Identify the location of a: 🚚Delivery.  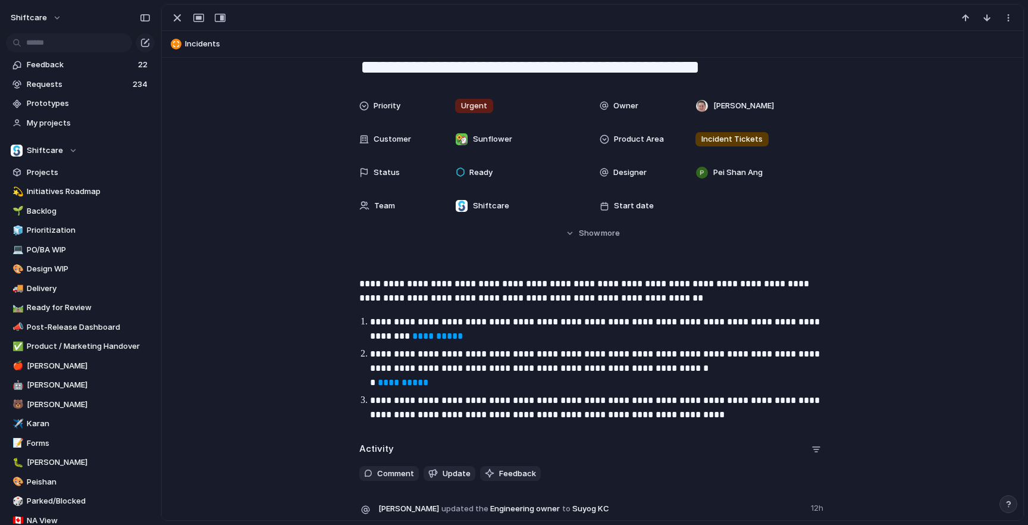
(80, 288).